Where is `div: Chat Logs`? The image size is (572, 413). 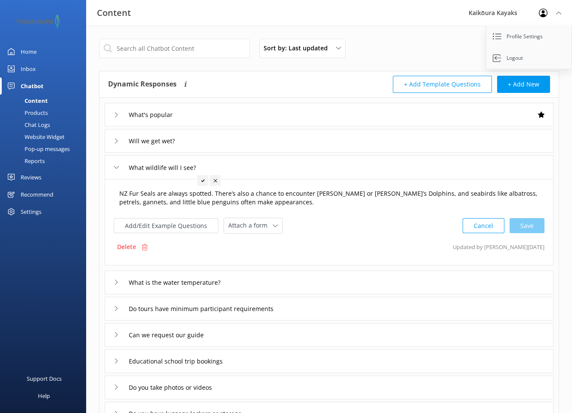 div: Chat Logs is located at coordinates (28, 125).